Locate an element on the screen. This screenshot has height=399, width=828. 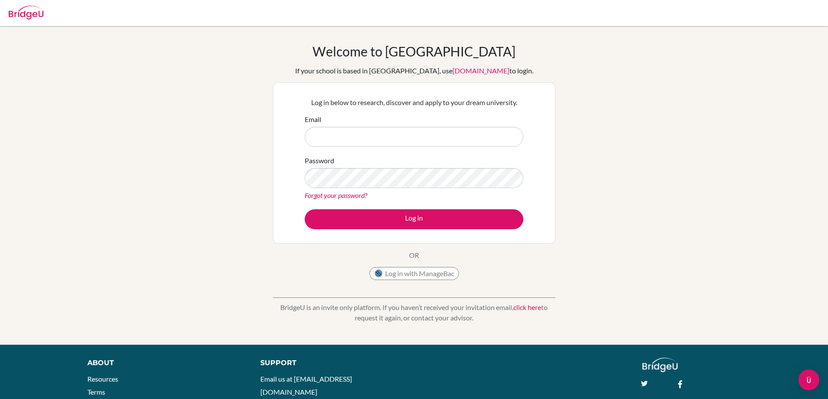
label: Password is located at coordinates (319, 161).